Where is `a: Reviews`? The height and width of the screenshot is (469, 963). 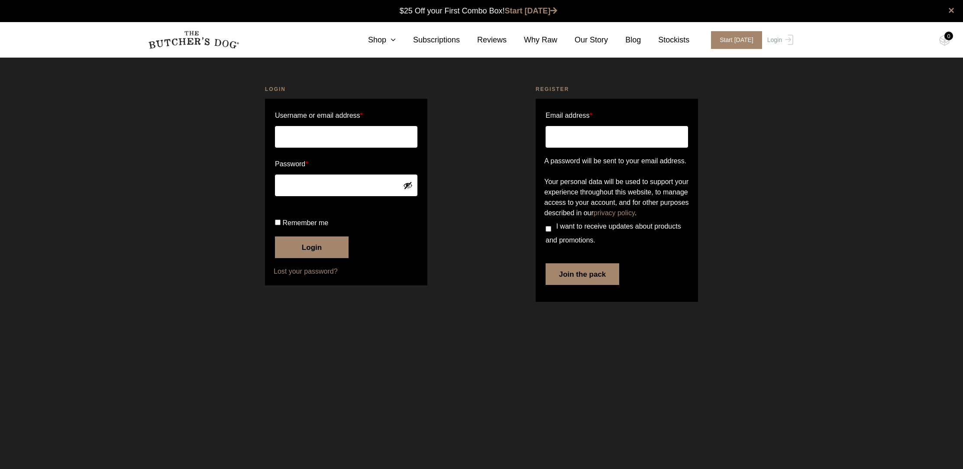
a: Reviews is located at coordinates (483, 40).